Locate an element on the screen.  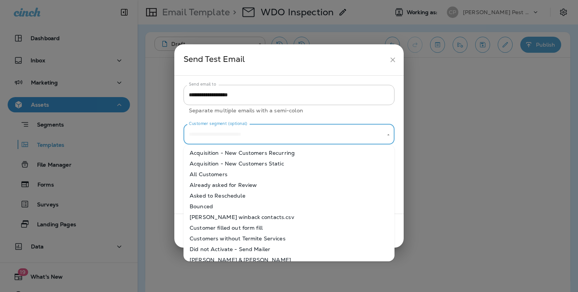
li: Customers without Termite Services is located at coordinates (289, 238).